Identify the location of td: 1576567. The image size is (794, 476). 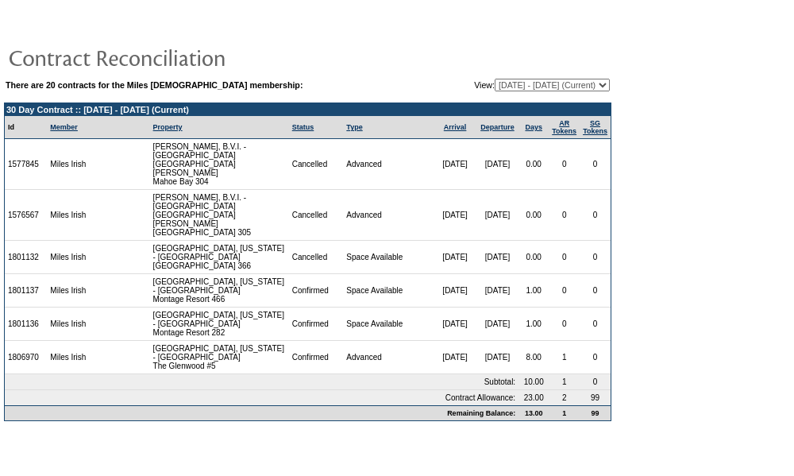
(25, 215).